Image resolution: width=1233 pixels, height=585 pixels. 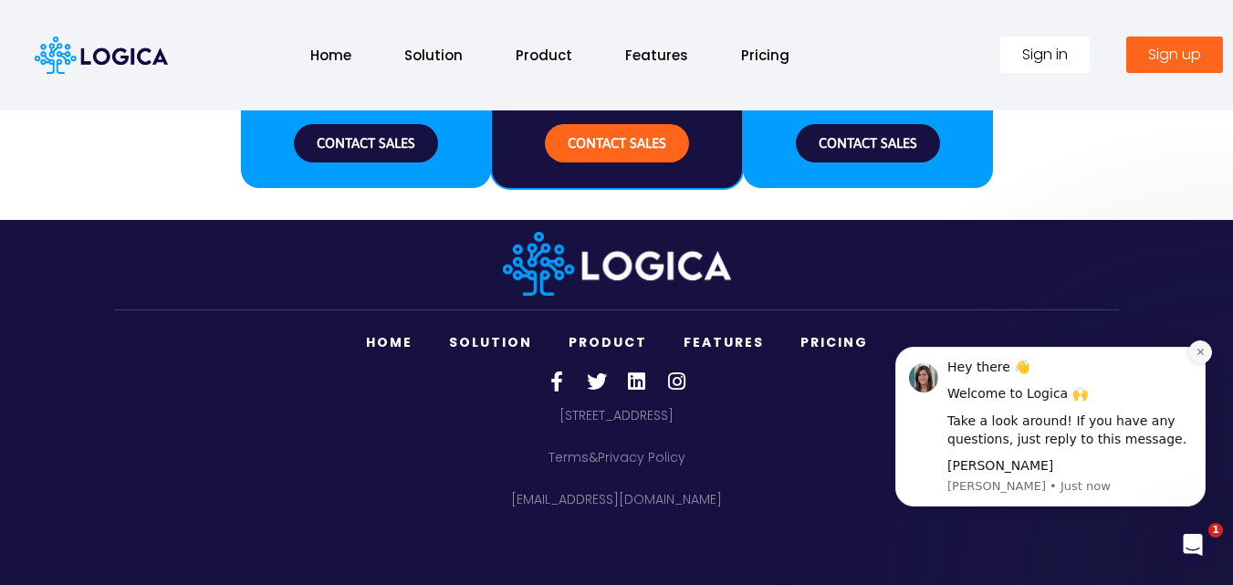 I want to click on span: Sign up, so click(x=1174, y=55).